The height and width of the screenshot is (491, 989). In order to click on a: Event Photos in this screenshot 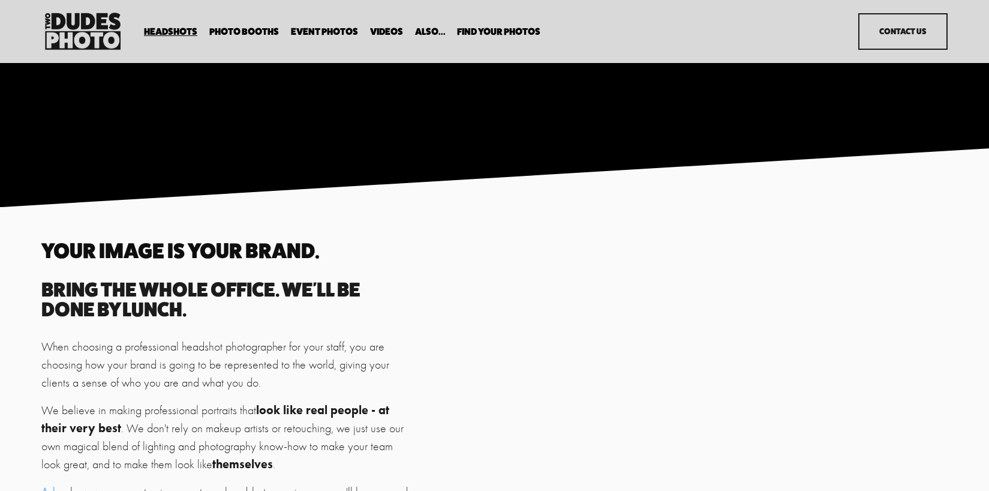, I will do `click(324, 32)`.